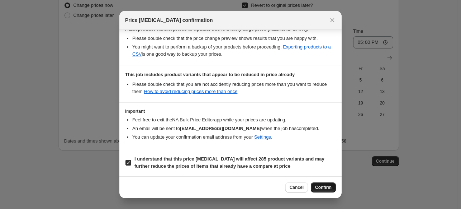 Image resolution: width=461 pixels, height=209 pixels. Describe the element at coordinates (333, 20) in the screenshot. I see `button: Close` at that location.